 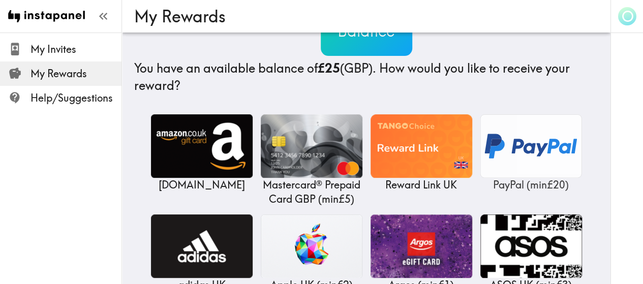 What do you see at coordinates (627, 16) in the screenshot?
I see `button: O` at bounding box center [627, 16].